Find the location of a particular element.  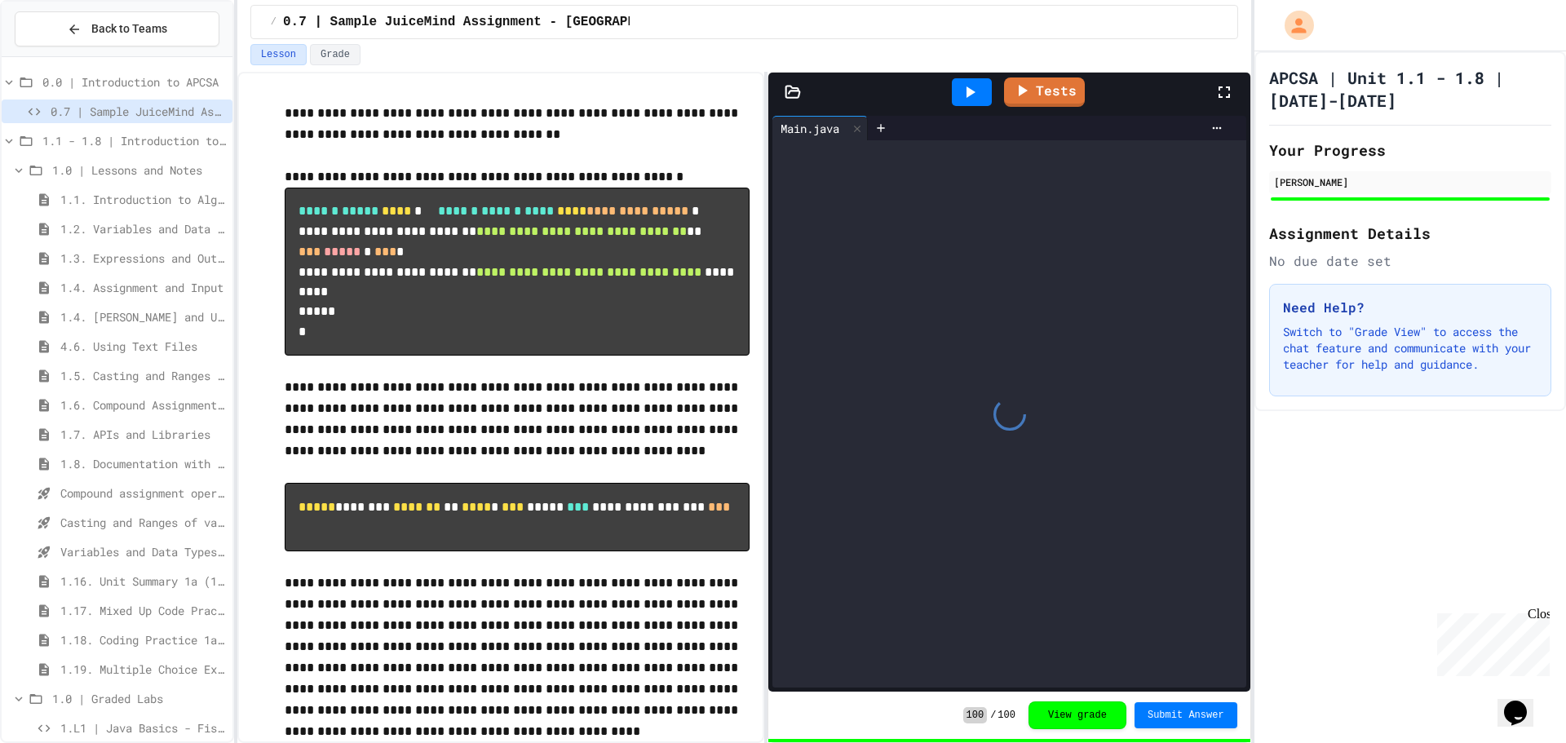

span: 1.16. Unit Summary 1a (1.1-1.6) is located at coordinates (143, 581).